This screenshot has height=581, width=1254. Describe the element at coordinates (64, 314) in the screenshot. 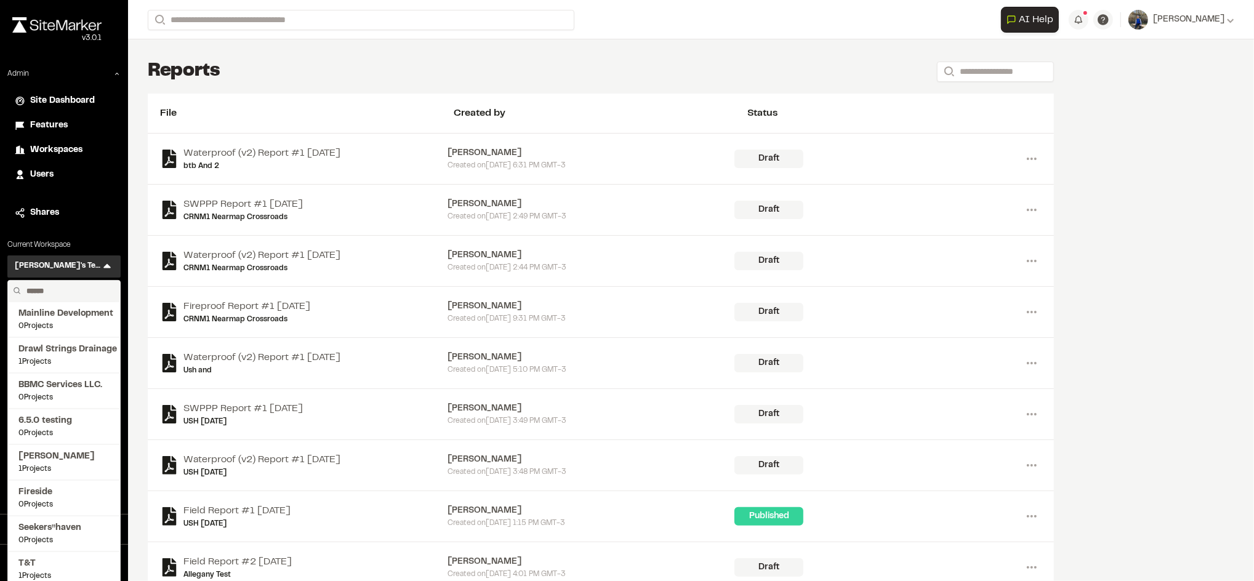

I see `span: Mainline Development` at that location.